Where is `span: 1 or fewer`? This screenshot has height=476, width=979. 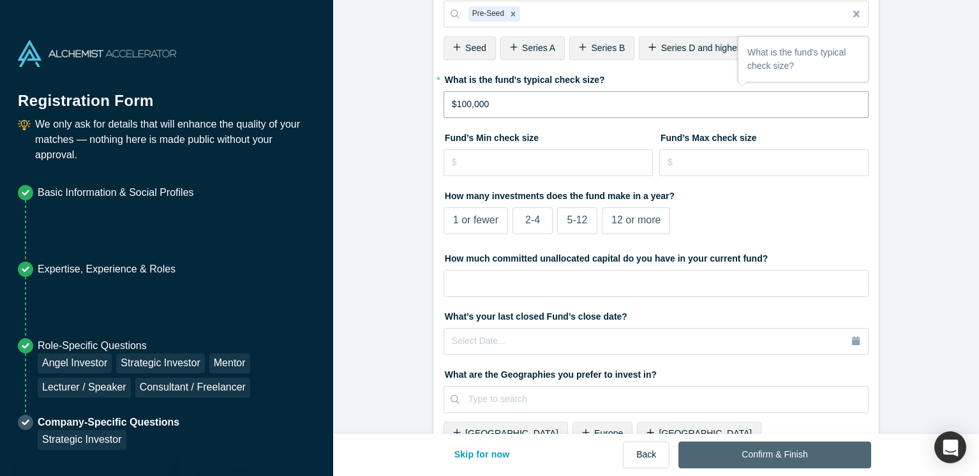 span: 1 or fewer is located at coordinates (475, 219).